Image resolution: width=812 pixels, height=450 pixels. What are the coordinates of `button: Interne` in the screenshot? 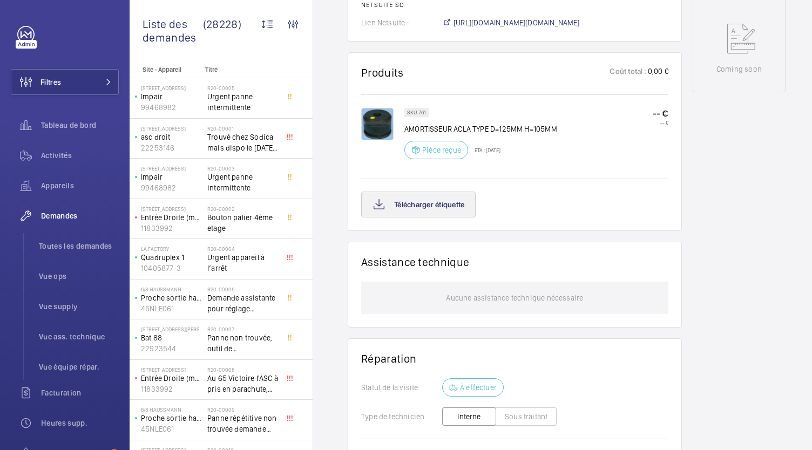 It's located at (469, 417).